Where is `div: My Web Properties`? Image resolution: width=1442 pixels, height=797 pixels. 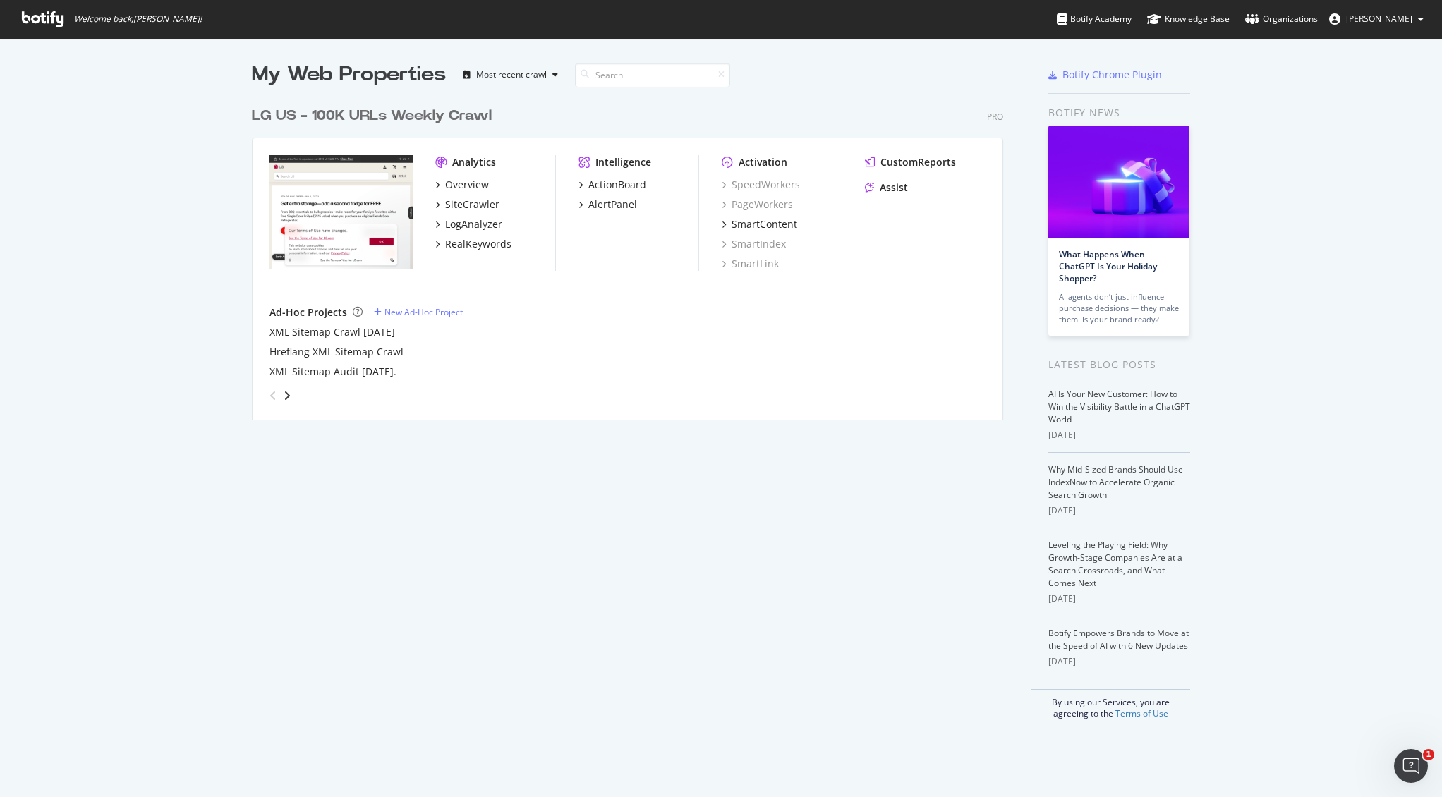 div: My Web Properties is located at coordinates (348, 75).